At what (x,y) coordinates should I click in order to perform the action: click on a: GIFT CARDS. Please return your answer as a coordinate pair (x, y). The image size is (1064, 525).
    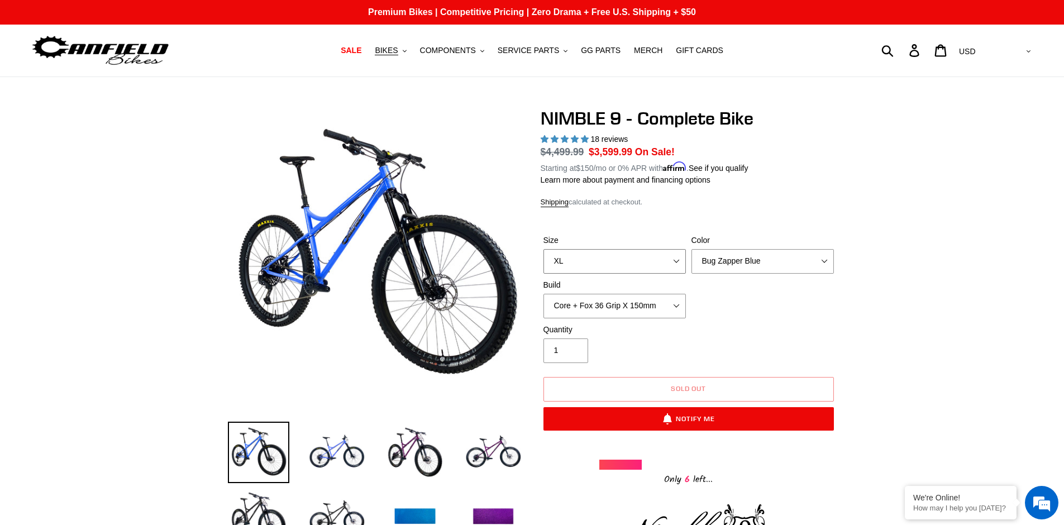
    Looking at the image, I should click on (700, 50).